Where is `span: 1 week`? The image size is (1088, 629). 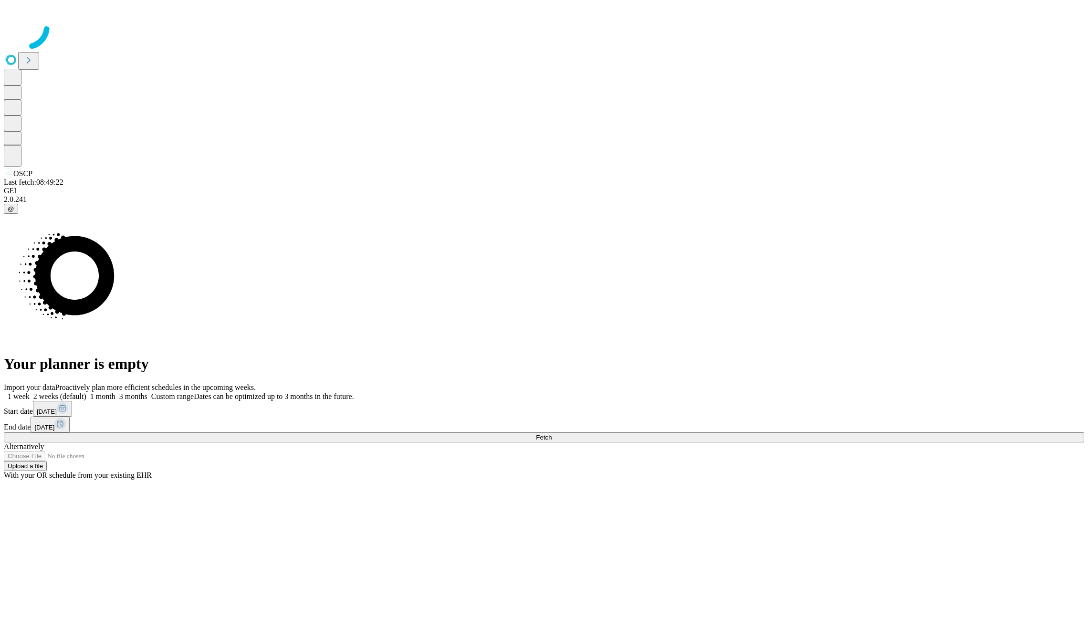 span: 1 week is located at coordinates (19, 396).